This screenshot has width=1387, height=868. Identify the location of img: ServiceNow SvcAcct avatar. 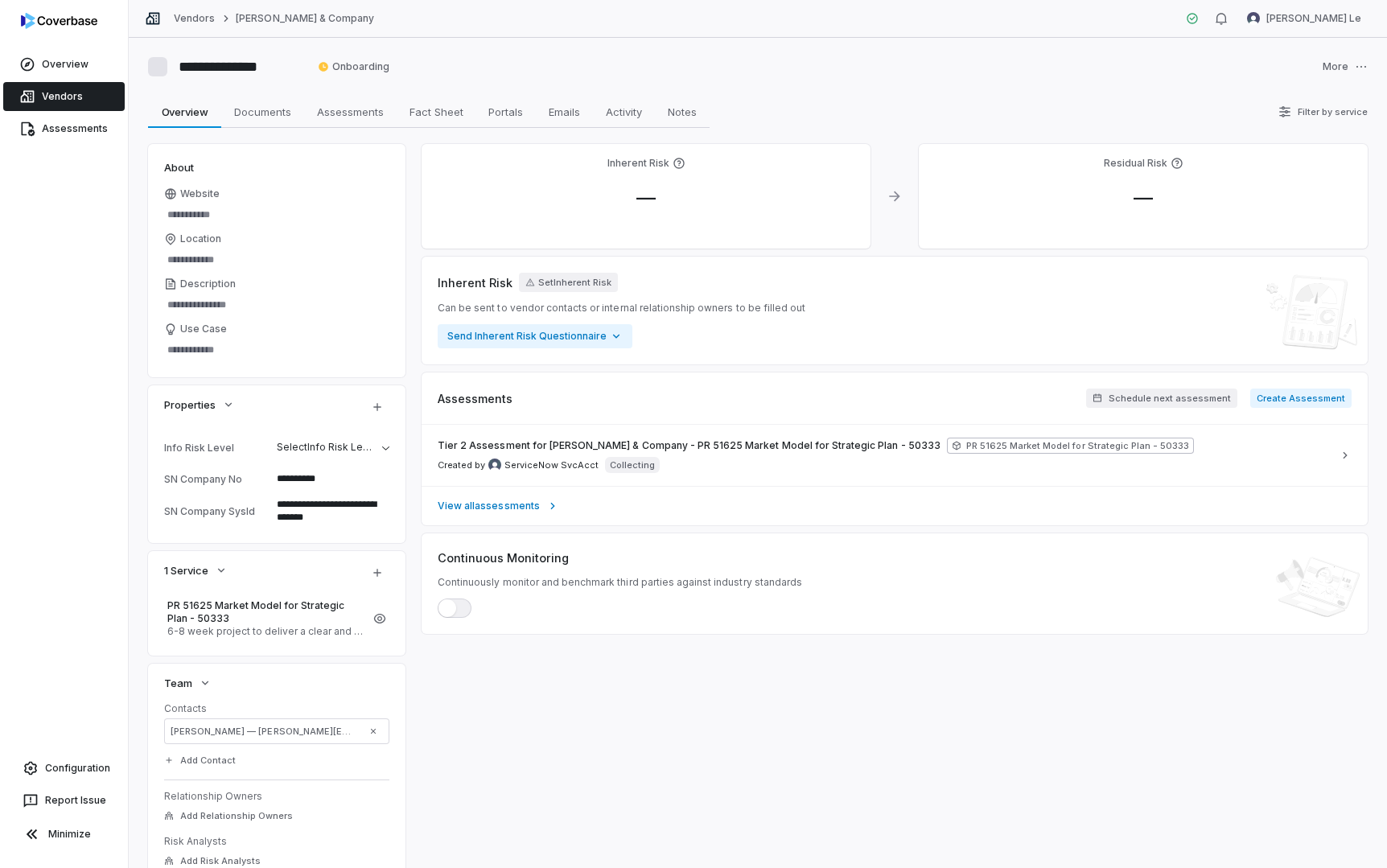
(495, 465).